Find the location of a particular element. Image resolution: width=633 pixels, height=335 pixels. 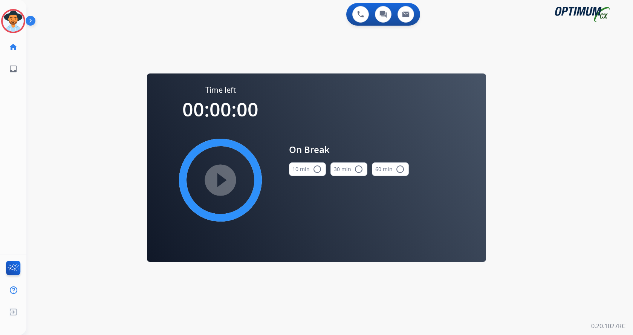

mat-icon: inbox is located at coordinates (13, 69).